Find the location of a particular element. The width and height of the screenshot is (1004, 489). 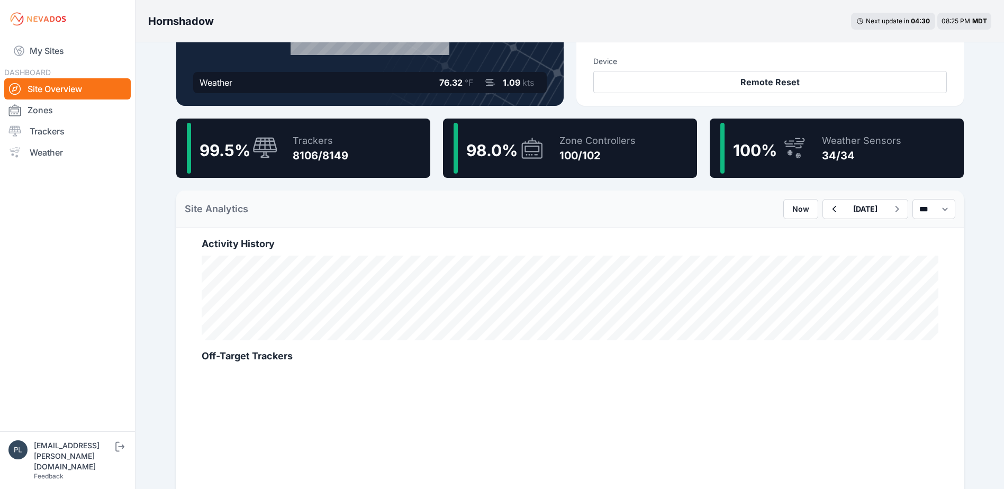

nav: Breadcrumb is located at coordinates (181, 21).